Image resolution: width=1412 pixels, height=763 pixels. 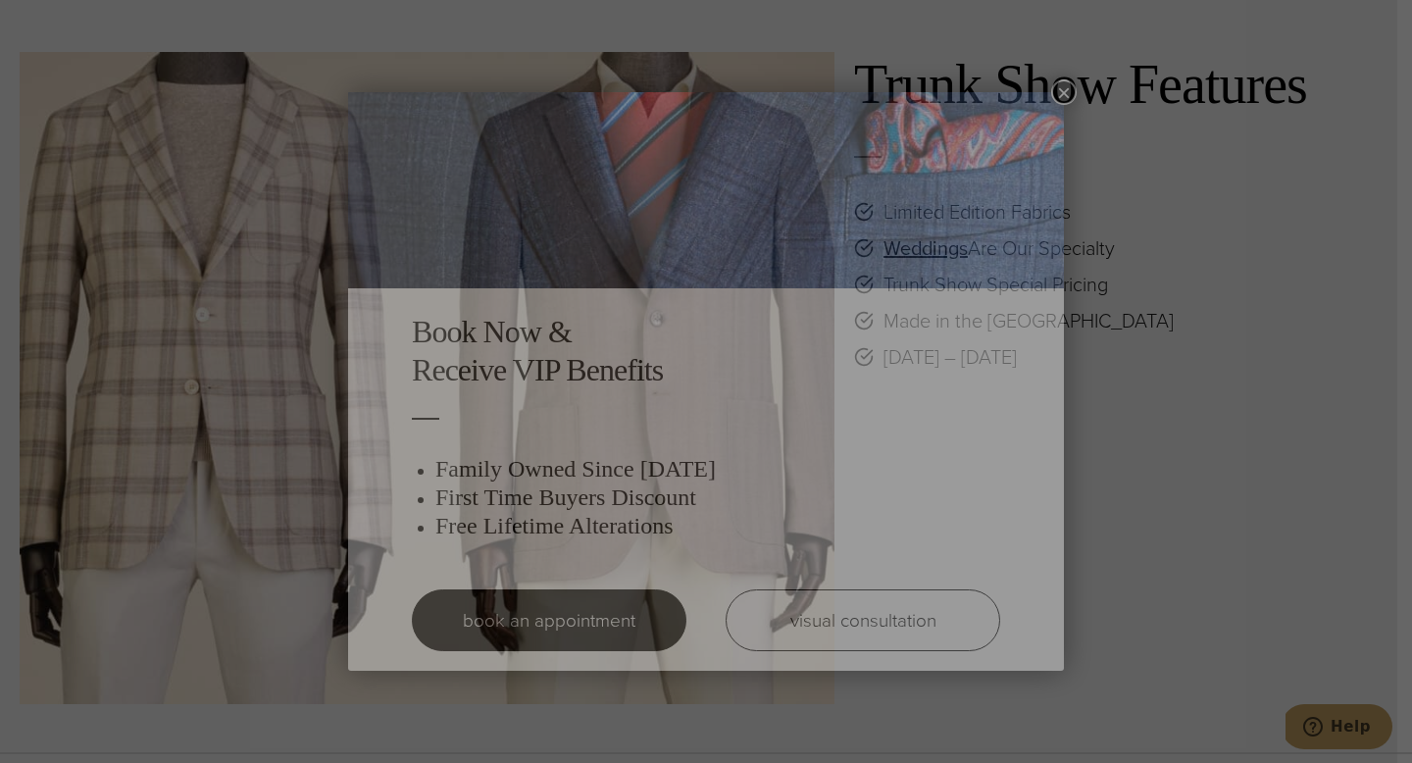 What do you see at coordinates (65, 23) in the screenshot?
I see `span: Help` at bounding box center [65, 23].